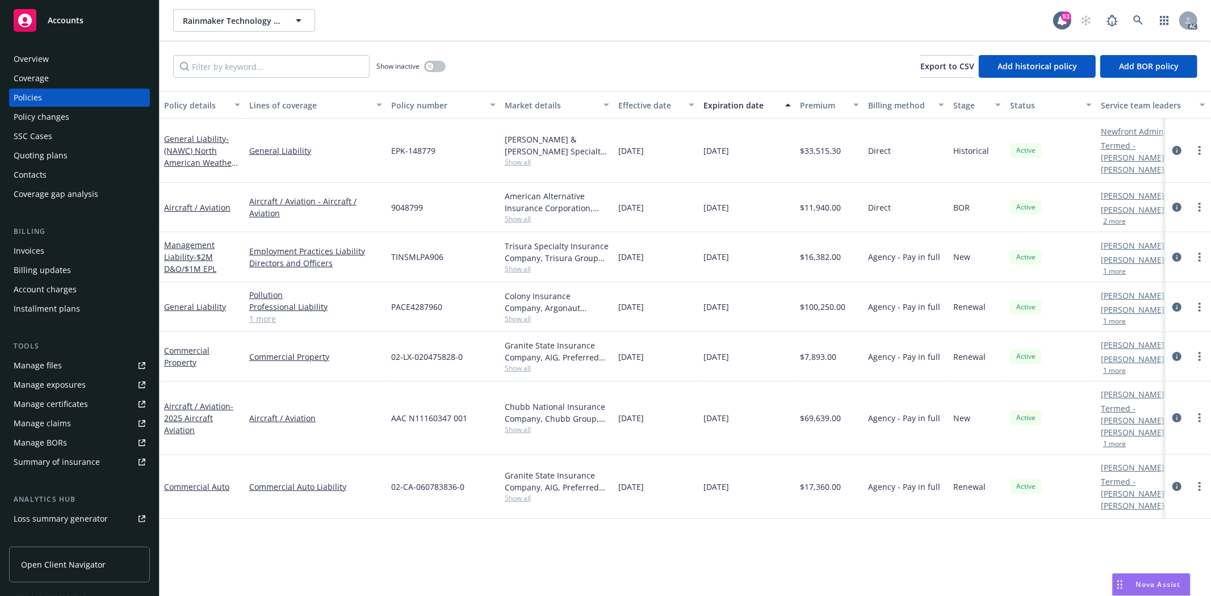 The image size is (1211, 596). I want to click on button: Lines of coverage, so click(316, 105).